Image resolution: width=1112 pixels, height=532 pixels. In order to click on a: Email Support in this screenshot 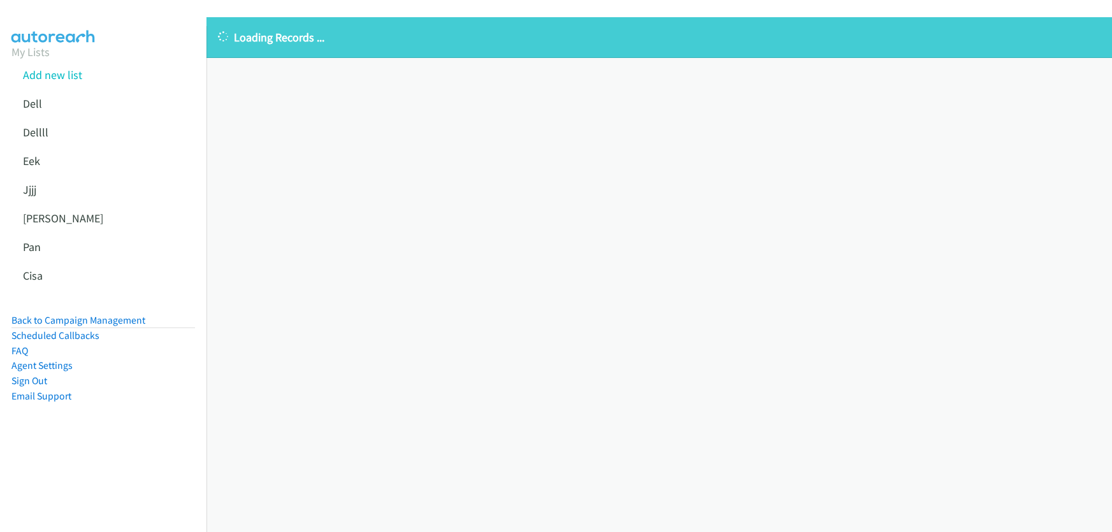, I will do `click(41, 396)`.